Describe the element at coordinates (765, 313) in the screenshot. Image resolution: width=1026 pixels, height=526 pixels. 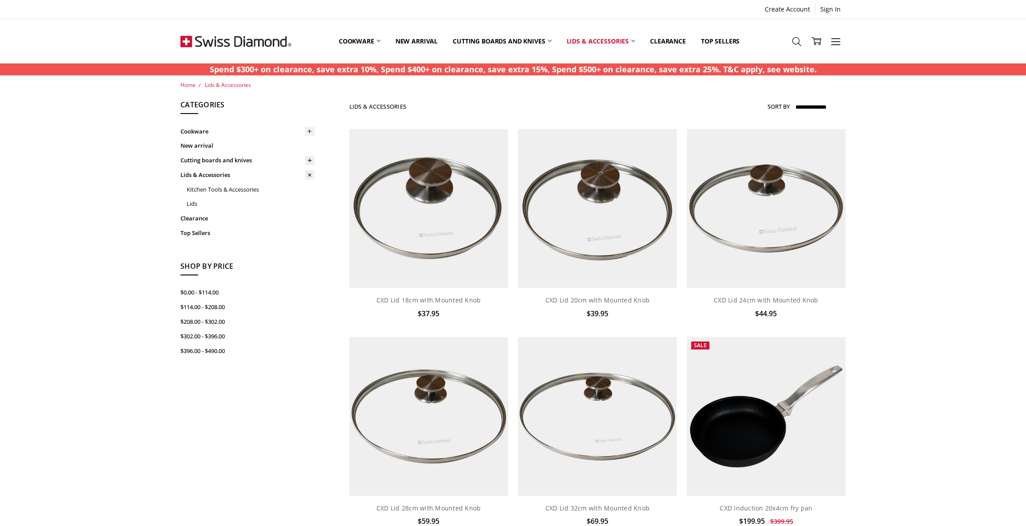
I see `span: $44.95` at that location.